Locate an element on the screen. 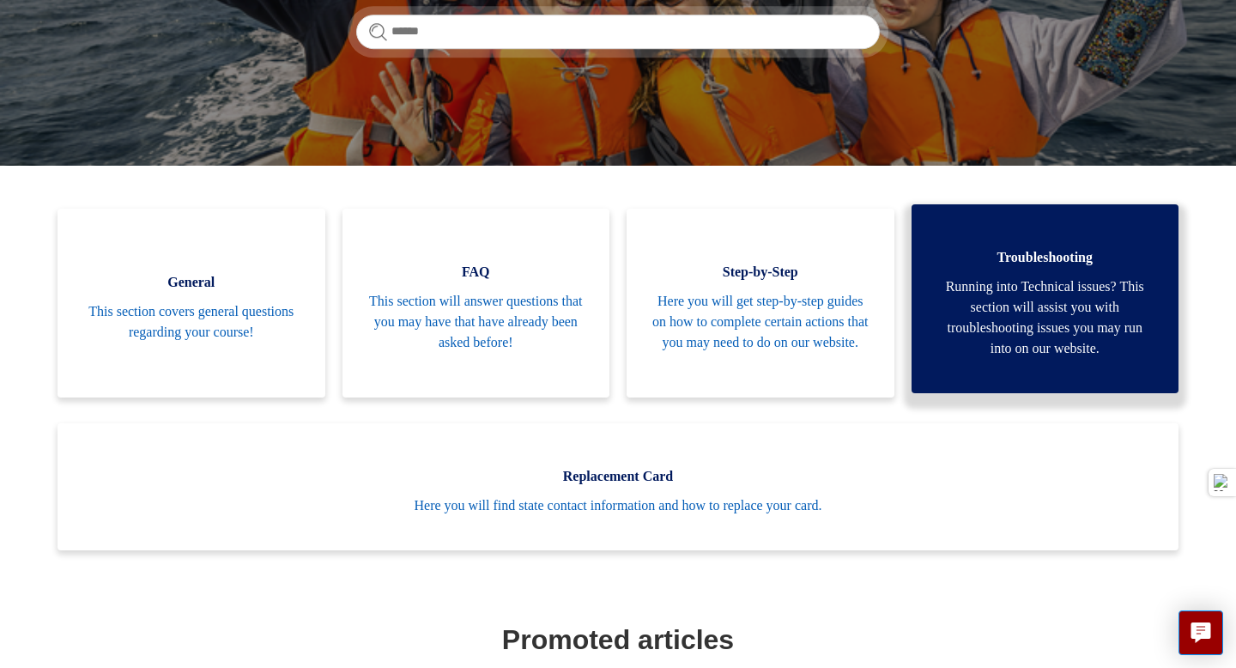 Image resolution: width=1236 pixels, height=668 pixels. a: Step-by-Step Here you will get step-by-step guides on how to complete certain actions that you ma... is located at coordinates (761, 303).